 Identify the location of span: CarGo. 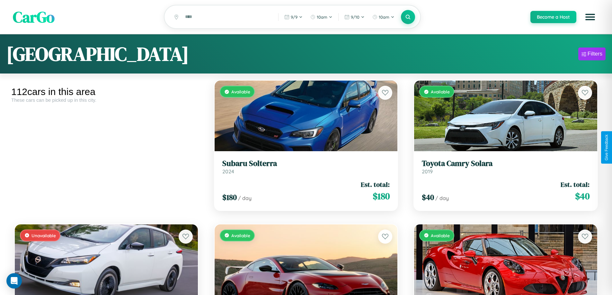
(34, 17).